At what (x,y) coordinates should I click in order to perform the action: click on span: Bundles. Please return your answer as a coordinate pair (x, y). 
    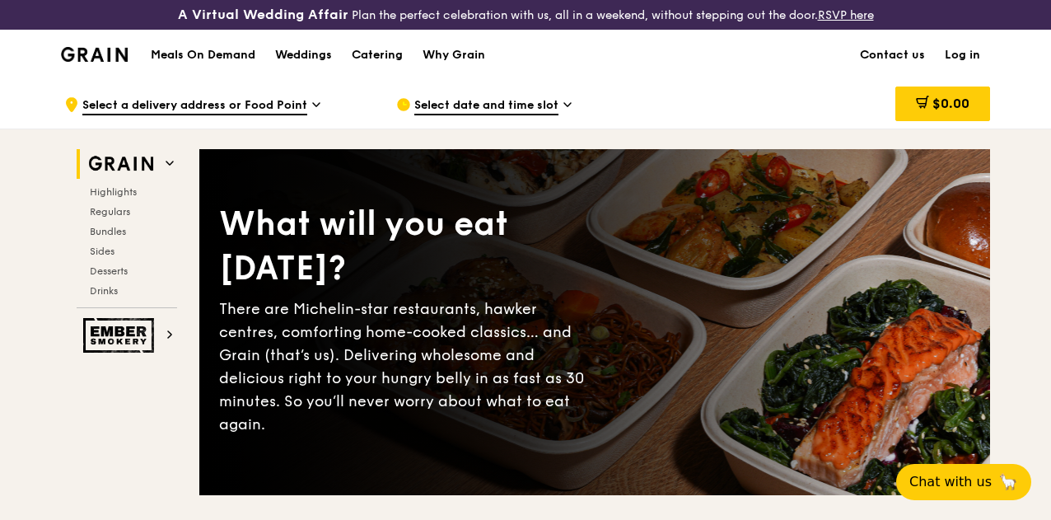
    Looking at the image, I should click on (108, 231).